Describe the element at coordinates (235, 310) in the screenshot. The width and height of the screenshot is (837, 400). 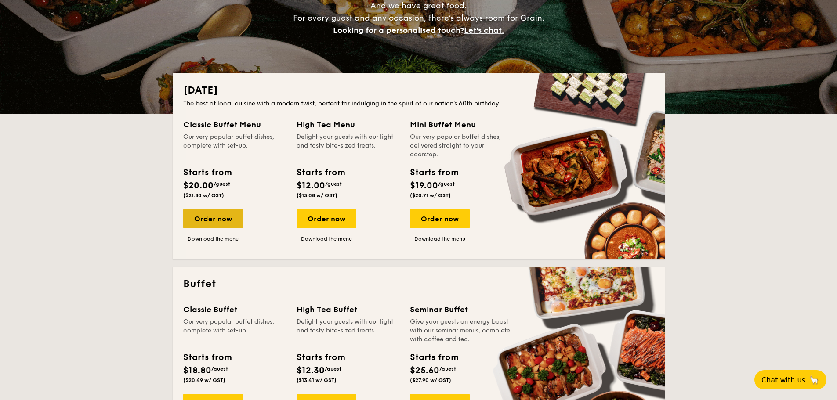
I see `div: Classic Buffet` at that location.